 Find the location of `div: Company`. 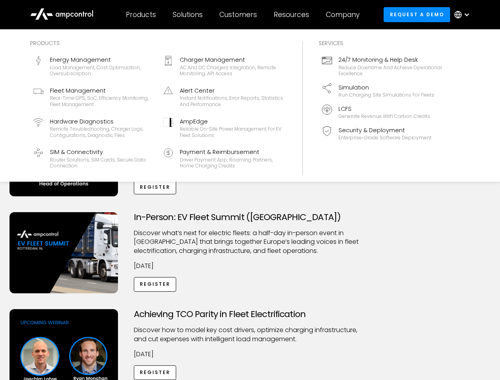

div: Company is located at coordinates (342, 15).